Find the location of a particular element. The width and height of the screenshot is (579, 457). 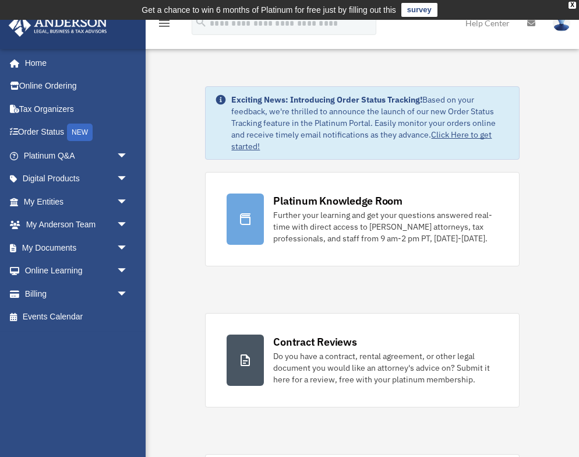

a: Home is located at coordinates (74, 63).